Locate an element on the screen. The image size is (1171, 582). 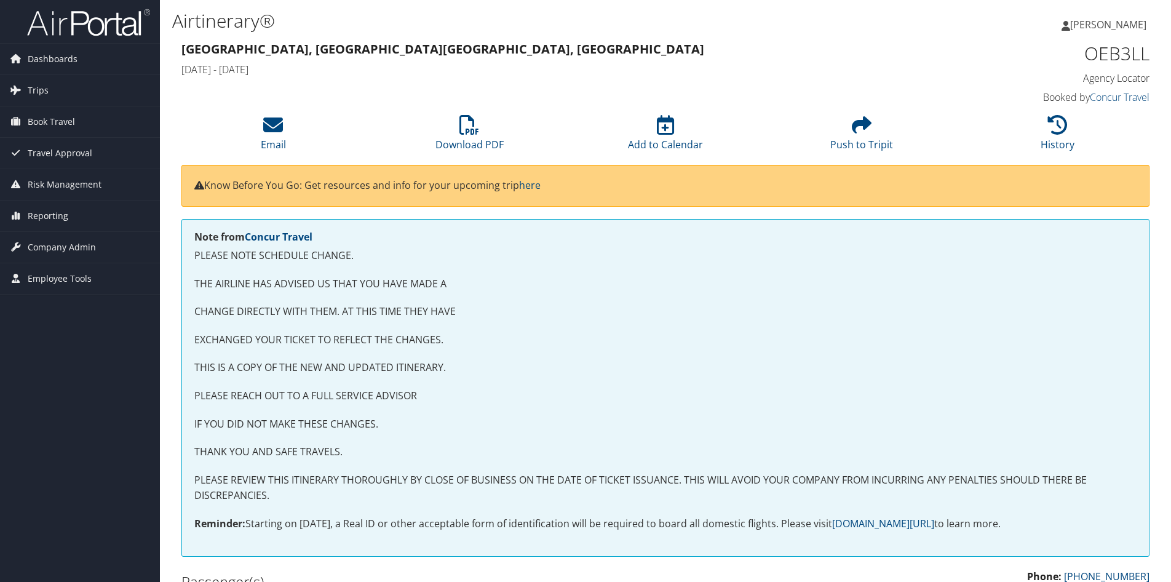
h4: Agency Locator is located at coordinates (1035, 78).